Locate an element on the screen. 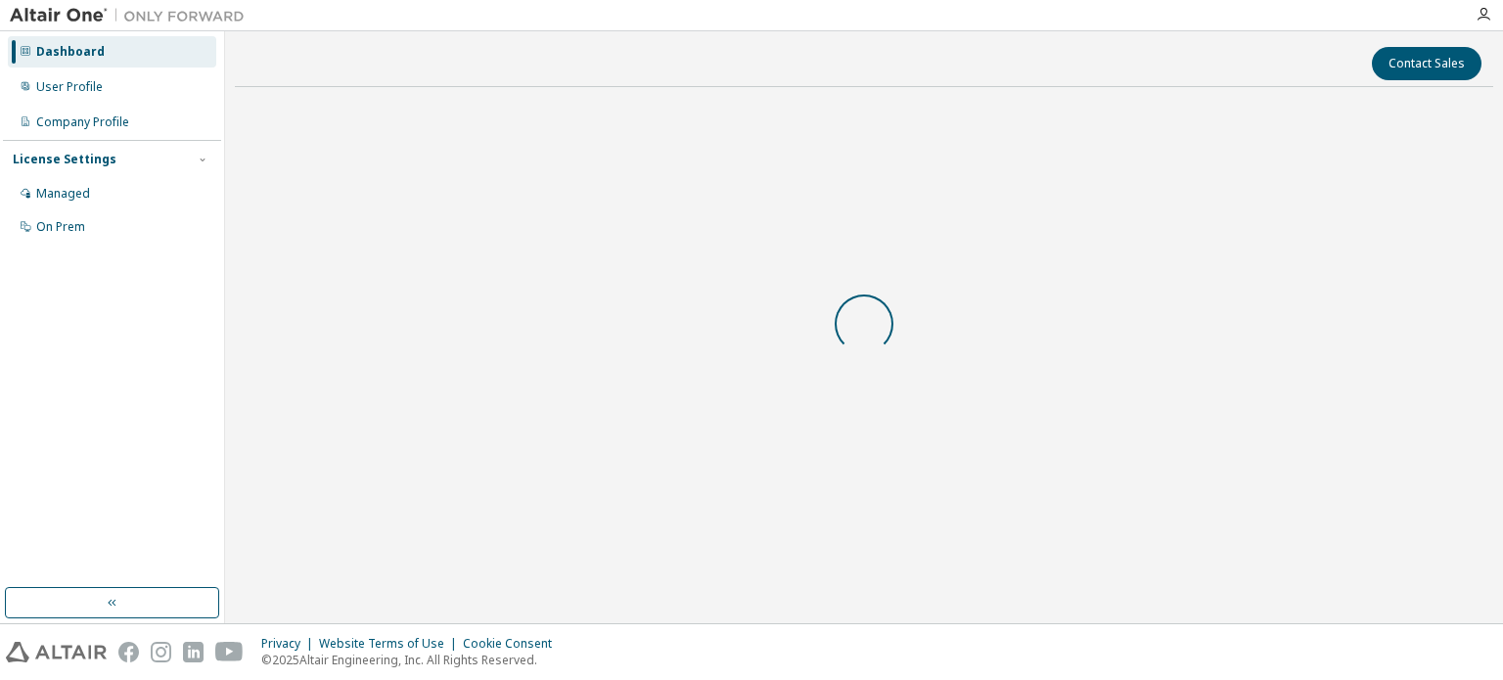  div: Website Terms of Use is located at coordinates (390, 644).